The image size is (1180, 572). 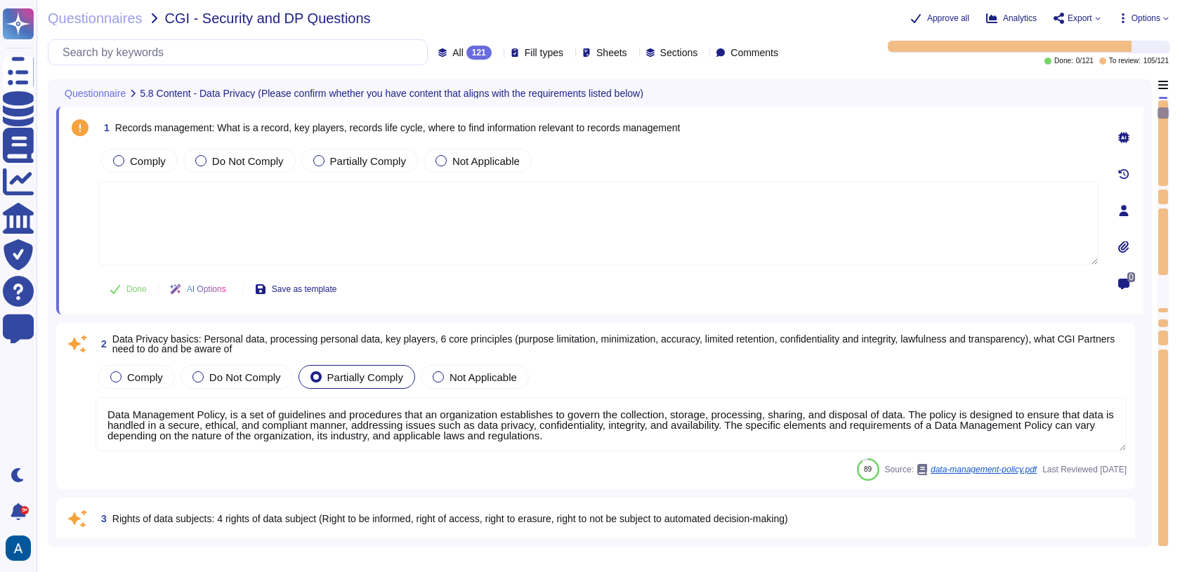 What do you see at coordinates (101, 344) in the screenshot?
I see `span: 2` at bounding box center [101, 344].